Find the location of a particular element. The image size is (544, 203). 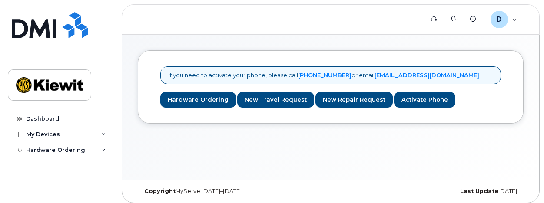

a: Hardware Ordering is located at coordinates (198, 100).